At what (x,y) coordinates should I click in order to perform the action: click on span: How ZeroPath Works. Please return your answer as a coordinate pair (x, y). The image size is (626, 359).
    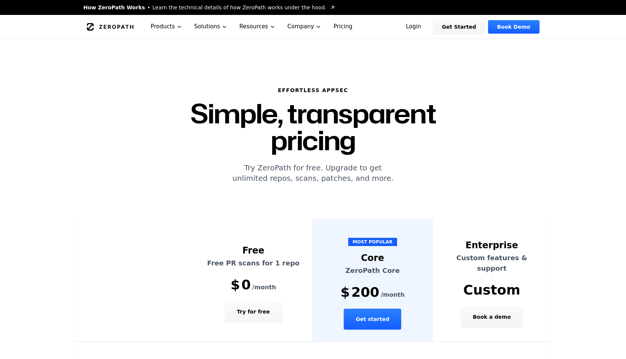
    Looking at the image, I should click on (114, 7).